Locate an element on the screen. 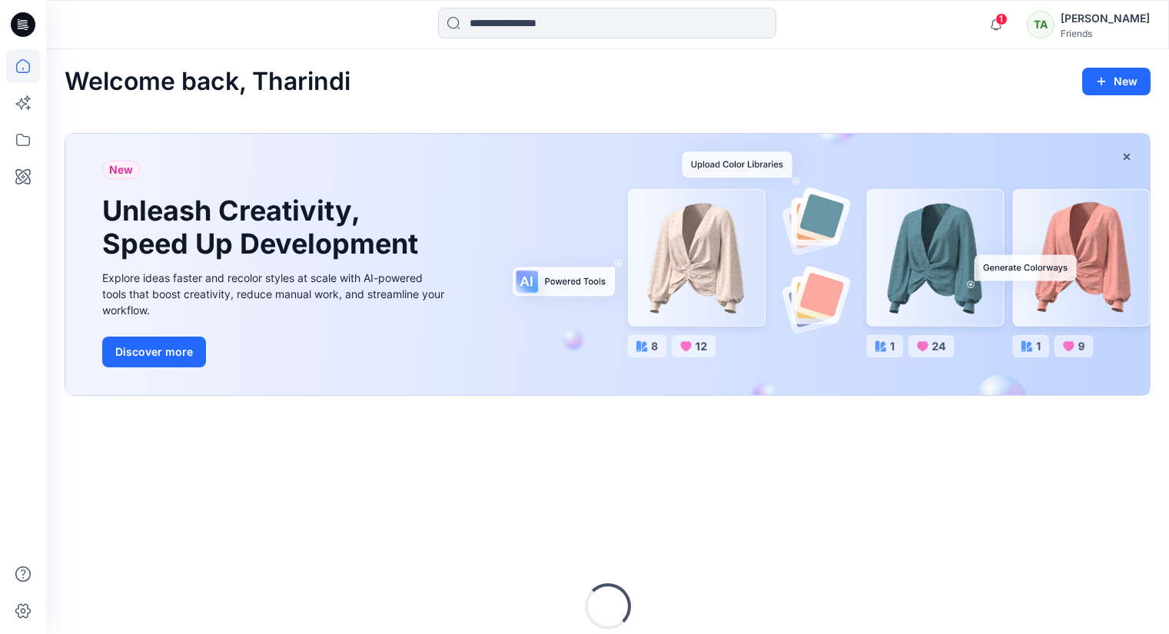  h2: Welcome back, Tharindi is located at coordinates (208, 81).